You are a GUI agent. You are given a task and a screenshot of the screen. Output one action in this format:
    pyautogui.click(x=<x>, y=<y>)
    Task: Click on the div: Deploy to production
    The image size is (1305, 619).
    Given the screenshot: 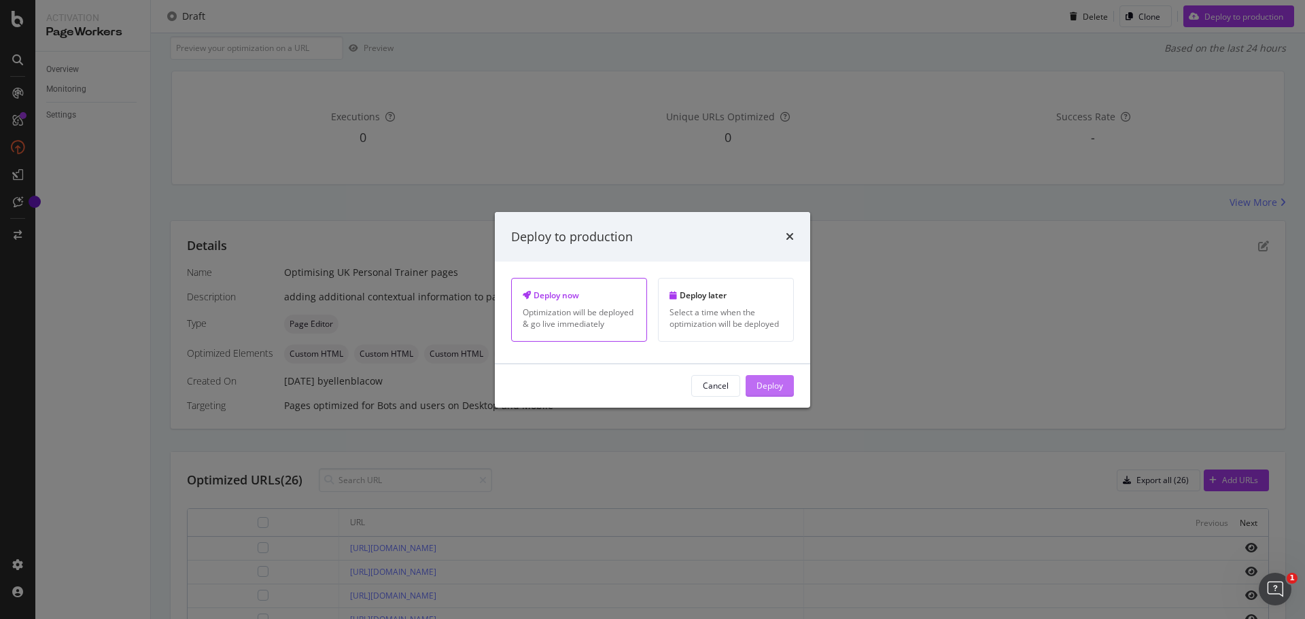 What is the action you would take?
    pyautogui.click(x=572, y=237)
    